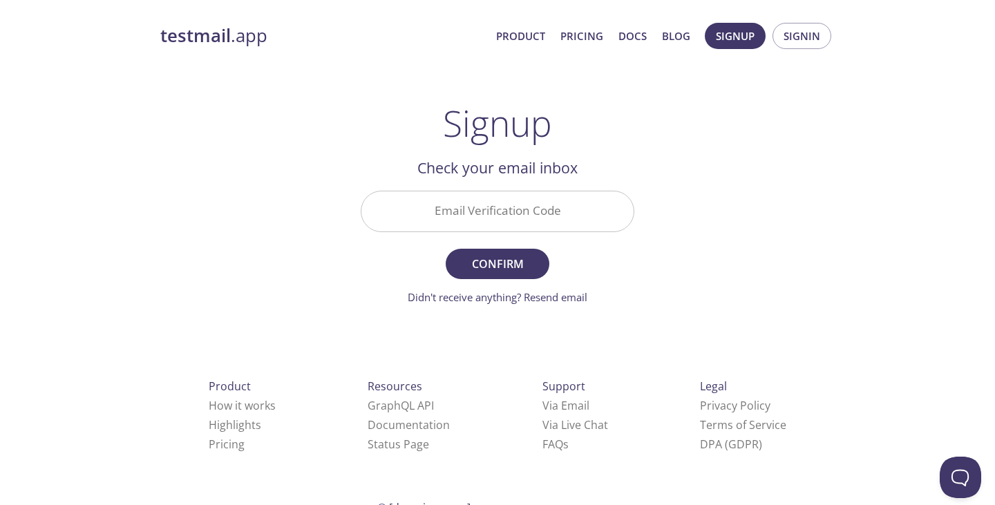 This screenshot has width=995, height=505. What do you see at coordinates (735, 36) in the screenshot?
I see `button: Signup` at bounding box center [735, 36].